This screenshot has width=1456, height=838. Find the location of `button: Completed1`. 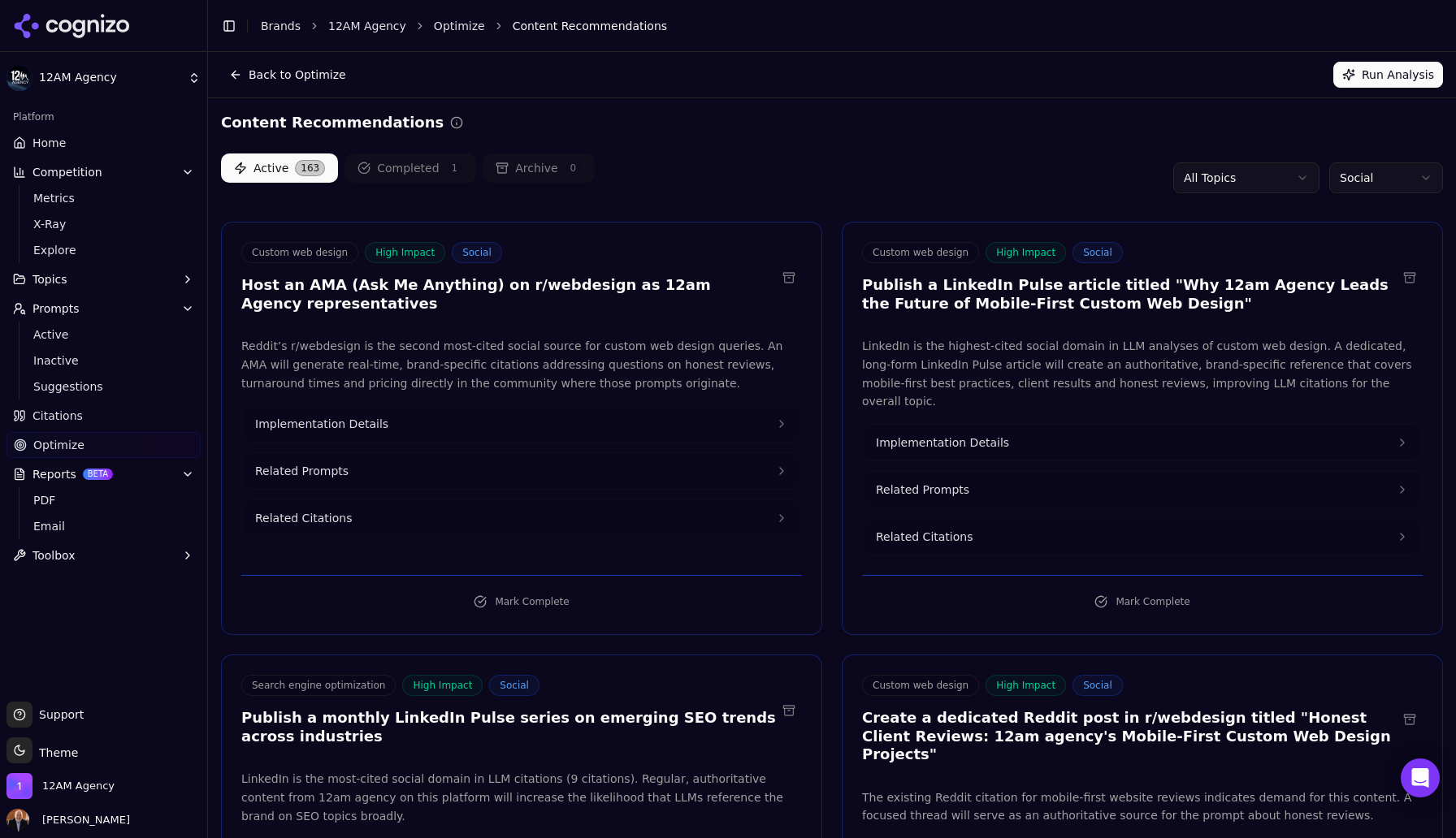

button: Completed1 is located at coordinates (410, 169).